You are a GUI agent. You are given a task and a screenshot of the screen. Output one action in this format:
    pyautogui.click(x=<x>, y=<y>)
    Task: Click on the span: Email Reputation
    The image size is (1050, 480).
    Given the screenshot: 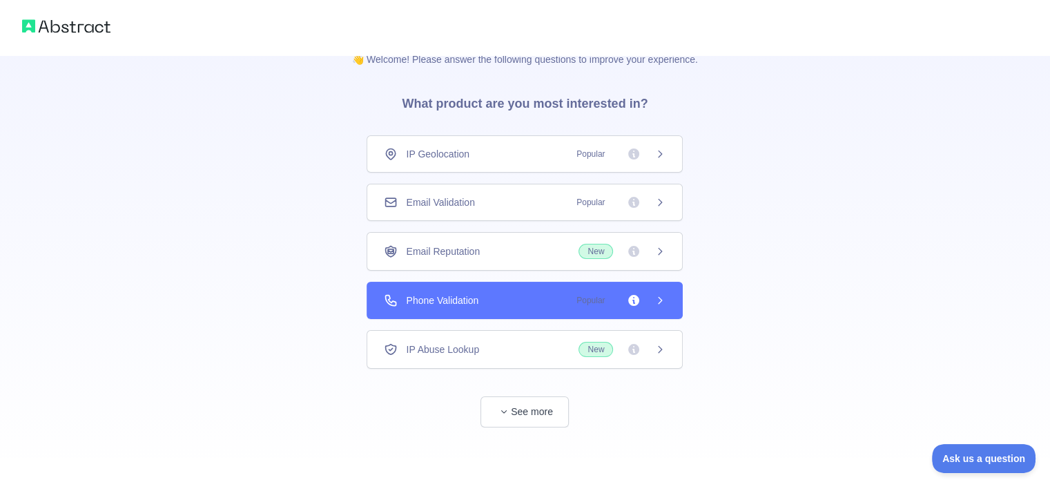 What is the action you would take?
    pyautogui.click(x=443, y=251)
    